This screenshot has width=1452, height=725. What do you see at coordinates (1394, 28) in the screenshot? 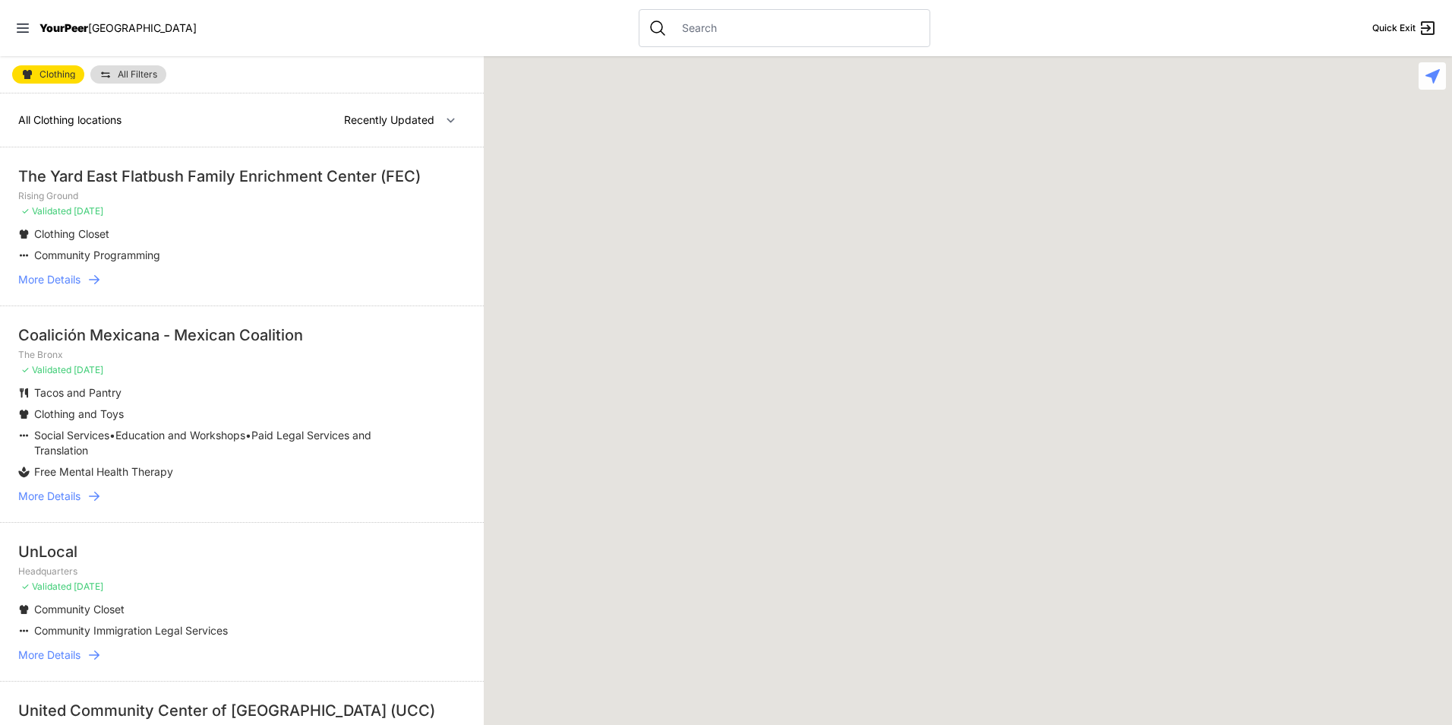
I see `span: Quick Exit` at bounding box center [1394, 28].